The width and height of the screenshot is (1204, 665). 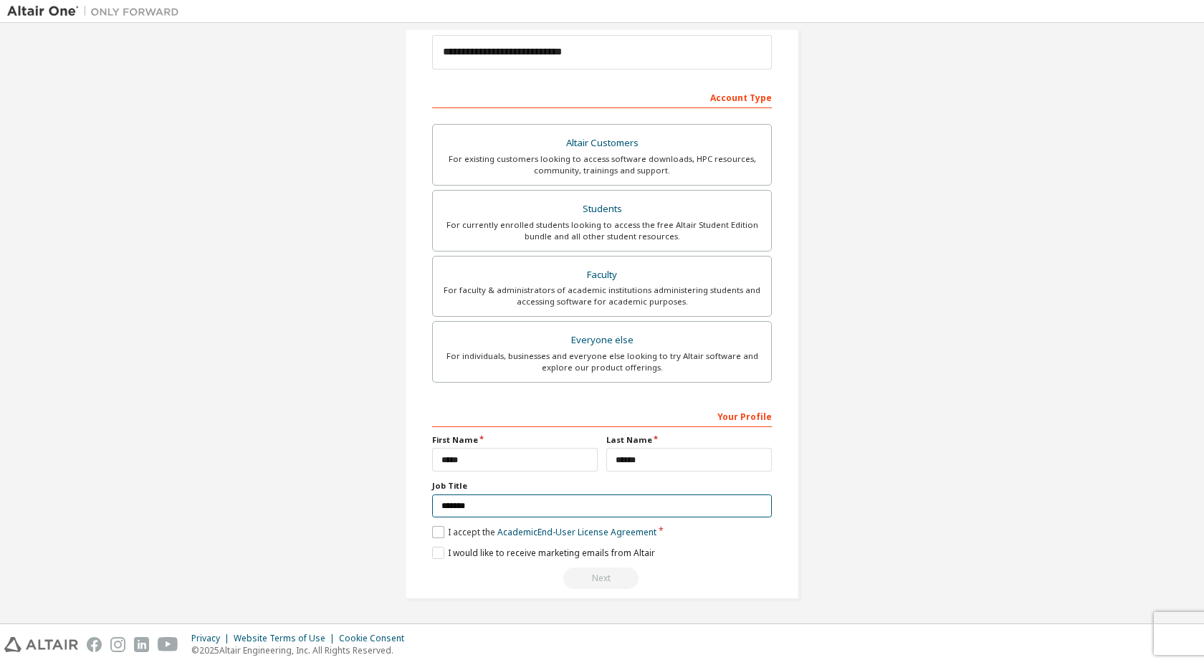 I want to click on label: I accept the, so click(x=544, y=532).